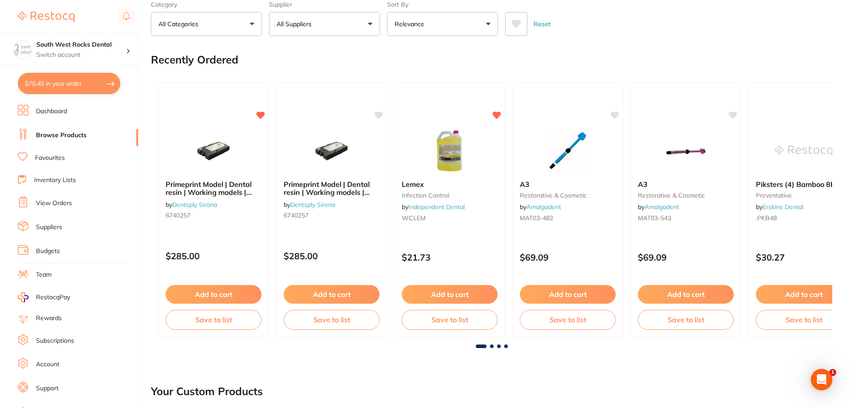 The image size is (850, 408). Describe the element at coordinates (443, 24) in the screenshot. I see `button: Relevance` at that location.